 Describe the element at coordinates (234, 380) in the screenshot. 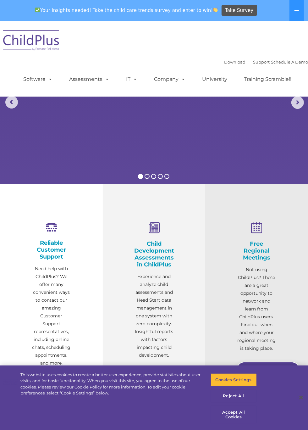

I see `button: Cookies Settings` at that location.